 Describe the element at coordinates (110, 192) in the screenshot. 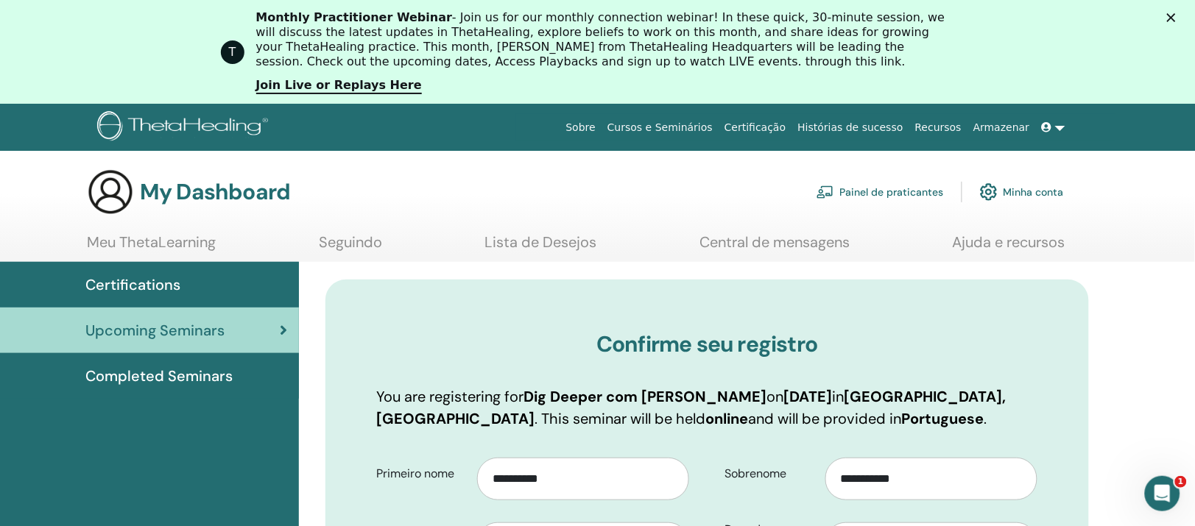

I see `img: generic-user-icon.jpg` at that location.